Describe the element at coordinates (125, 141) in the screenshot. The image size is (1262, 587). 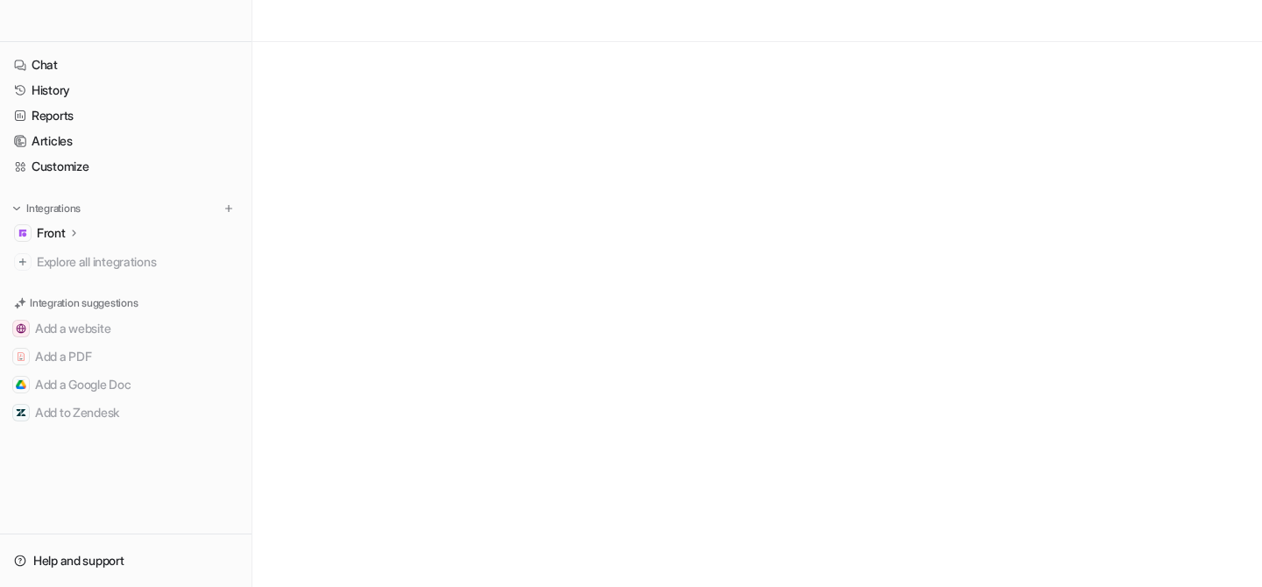
I see `a: Articles` at that location.